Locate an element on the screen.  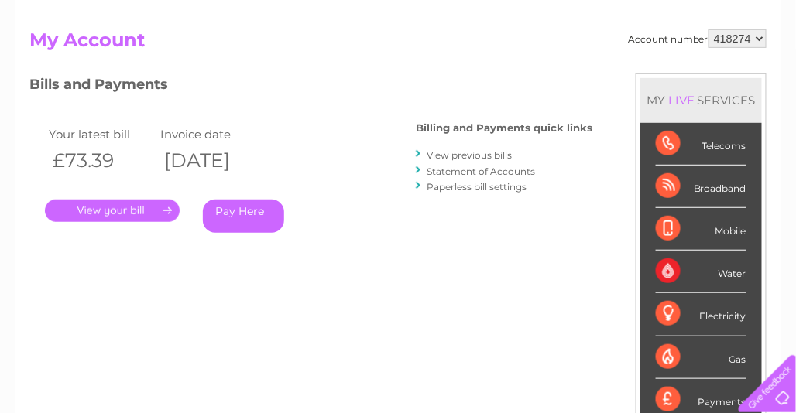
a: Pay Here is located at coordinates (243, 216).